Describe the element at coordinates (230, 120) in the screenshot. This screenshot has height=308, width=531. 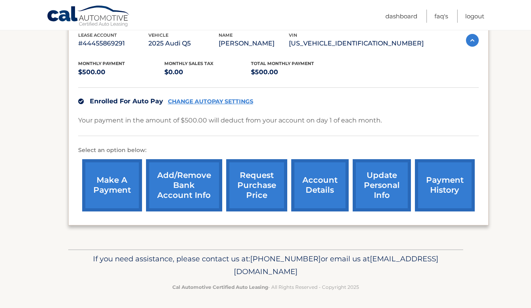
I see `p: Your payment in the amount of $500.00 will deduct from your account on day 1 of each month.` at that location.